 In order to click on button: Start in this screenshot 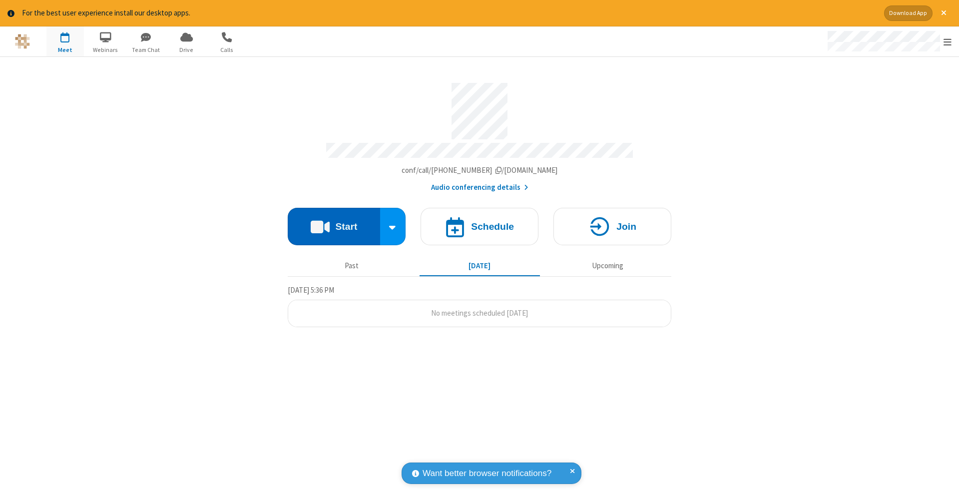, I will do `click(334, 226)`.